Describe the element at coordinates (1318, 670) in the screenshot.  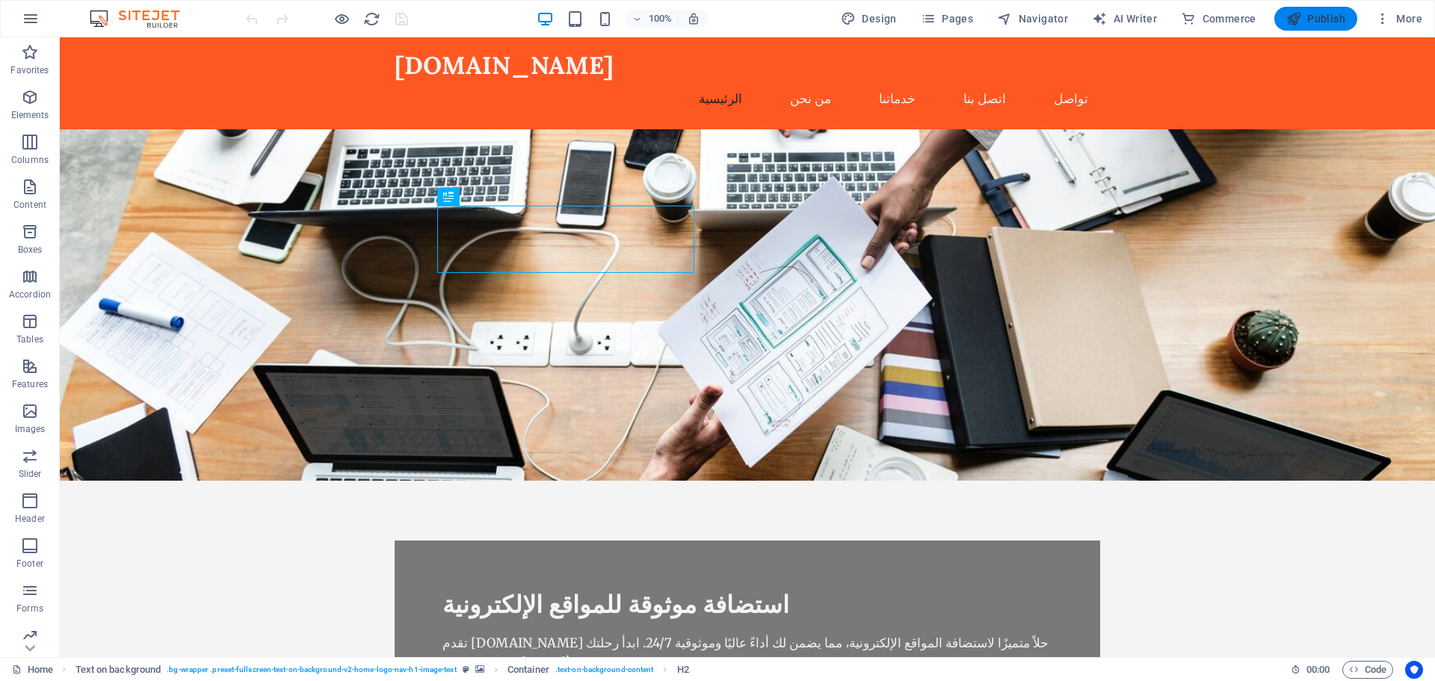
I see `span: 00 00` at that location.